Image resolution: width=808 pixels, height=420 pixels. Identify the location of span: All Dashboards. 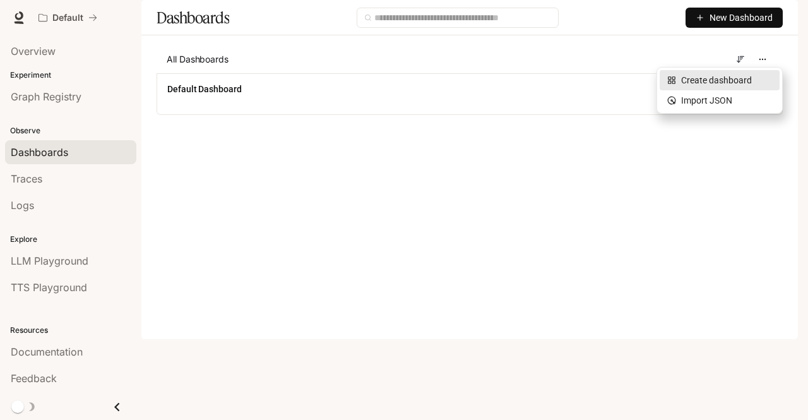
(198, 59).